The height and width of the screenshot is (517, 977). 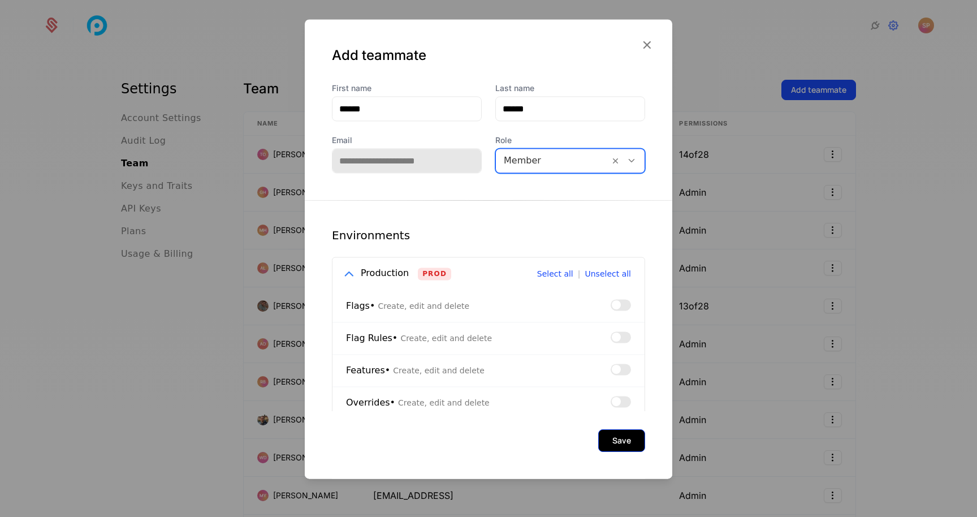 What do you see at coordinates (384, 274) in the screenshot?
I see `div: Production` at bounding box center [384, 274].